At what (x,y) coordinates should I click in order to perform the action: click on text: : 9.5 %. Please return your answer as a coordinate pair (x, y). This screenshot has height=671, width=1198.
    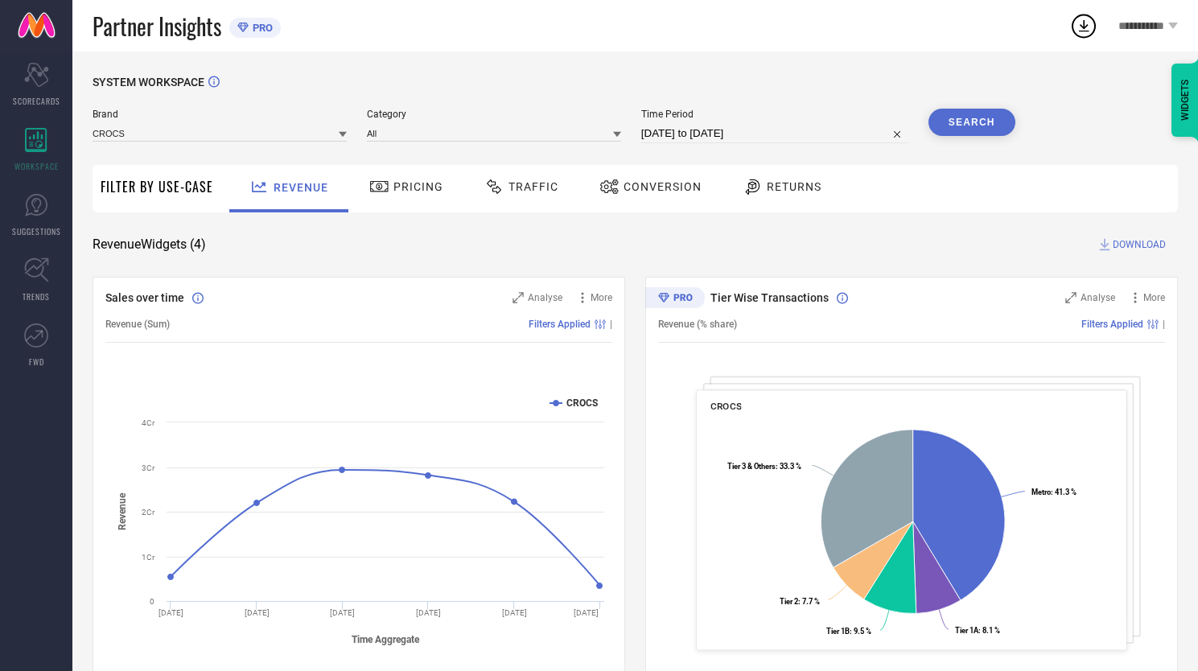
    Looking at the image, I should click on (849, 631).